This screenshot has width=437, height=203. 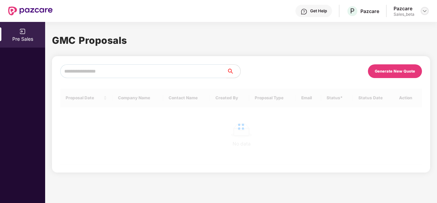 I want to click on span: P, so click(x=352, y=11).